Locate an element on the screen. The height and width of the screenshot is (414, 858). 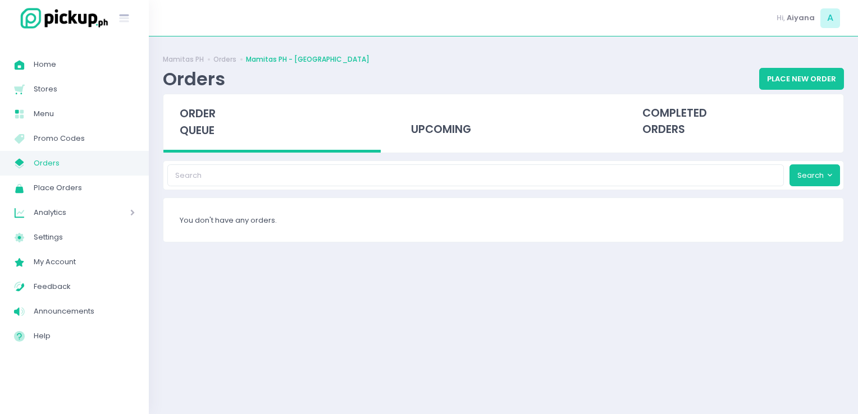
span: Settings is located at coordinates (84, 237).